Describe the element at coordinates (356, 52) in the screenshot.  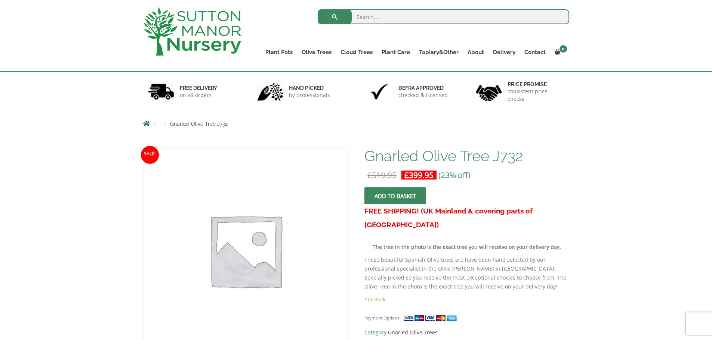
I see `a: Cloud Trees` at that location.